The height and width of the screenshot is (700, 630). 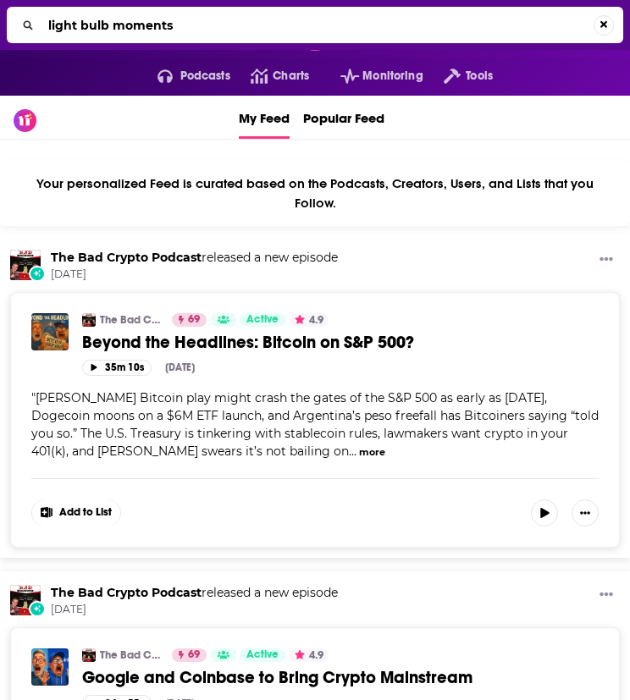 I want to click on button: 35m 10s, so click(x=117, y=367).